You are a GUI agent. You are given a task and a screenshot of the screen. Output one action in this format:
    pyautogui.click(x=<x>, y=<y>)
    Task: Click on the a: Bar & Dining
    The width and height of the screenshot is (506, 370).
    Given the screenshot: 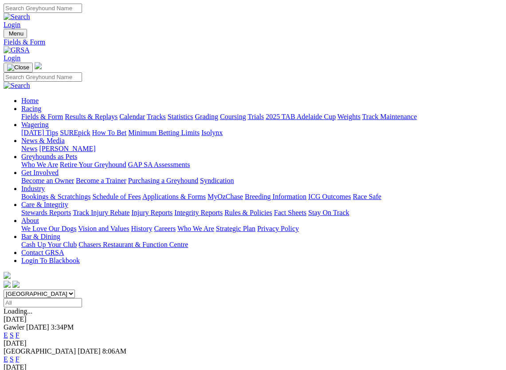 What is the action you would take?
    pyautogui.click(x=41, y=236)
    